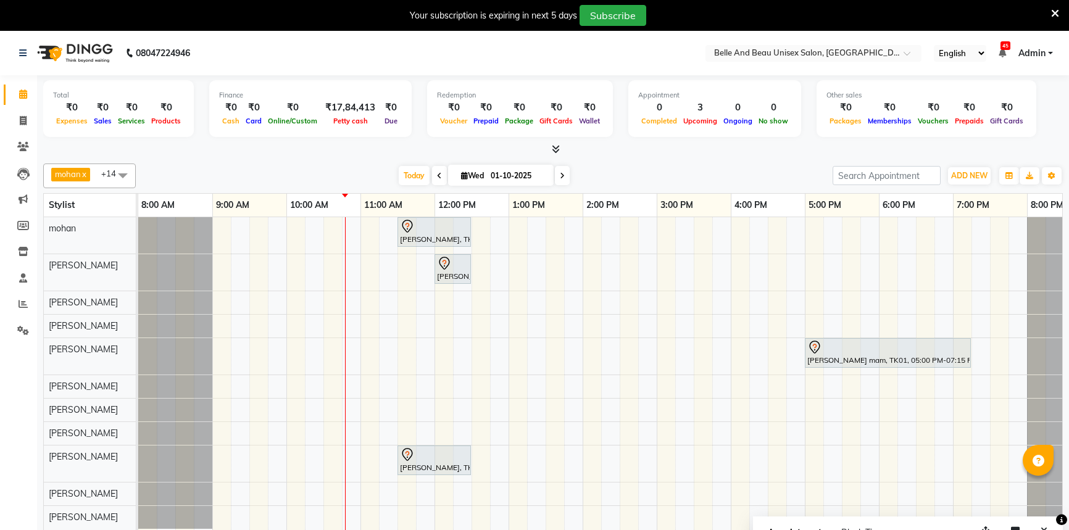 The height and width of the screenshot is (530, 1069). I want to click on span: Completed, so click(659, 121).